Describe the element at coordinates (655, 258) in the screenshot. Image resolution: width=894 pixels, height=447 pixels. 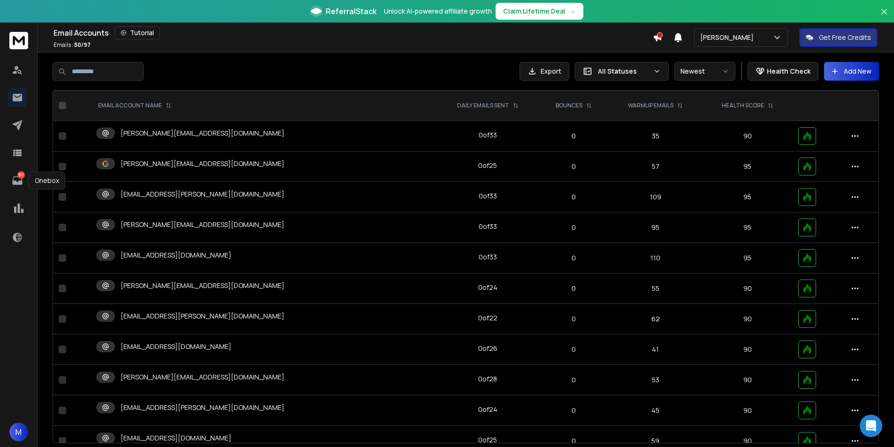
I see `td: 110` at that location.